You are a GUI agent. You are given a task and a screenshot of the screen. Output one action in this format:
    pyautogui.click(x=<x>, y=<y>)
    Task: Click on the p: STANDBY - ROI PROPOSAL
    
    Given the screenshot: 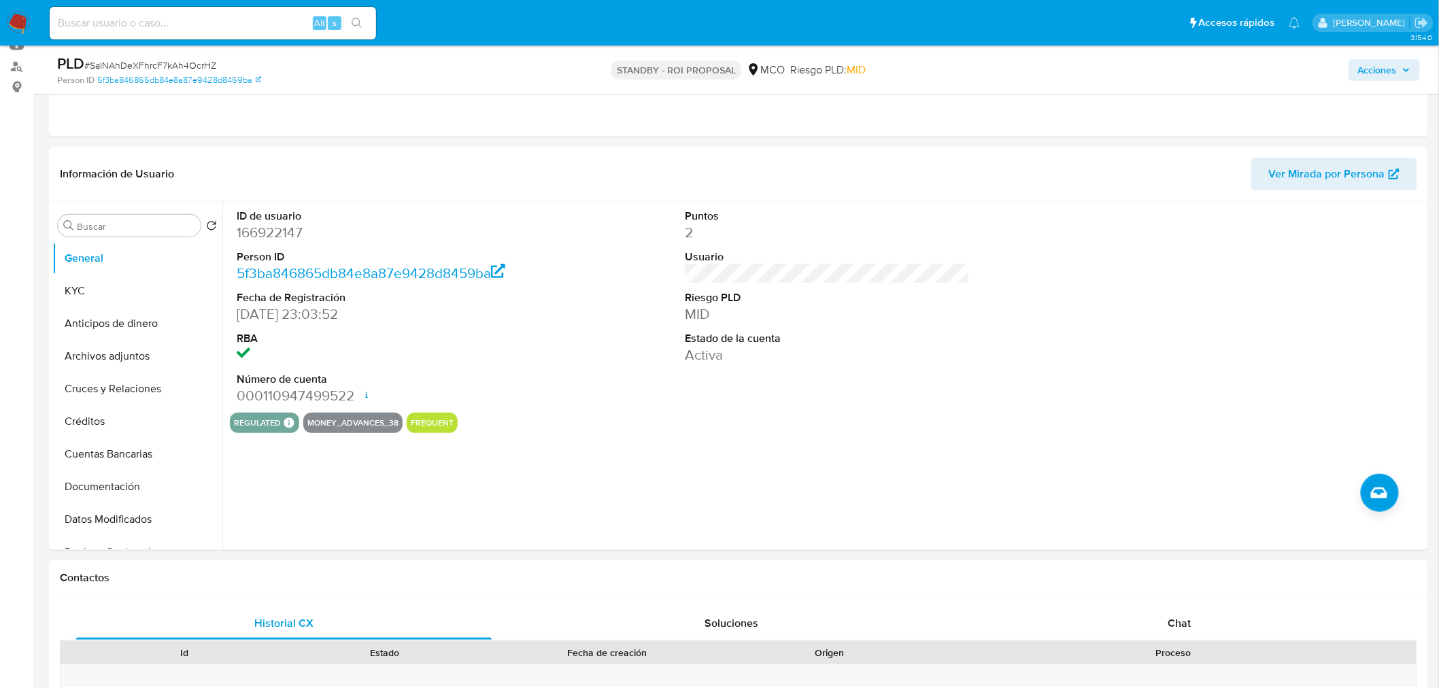 What is the action you would take?
    pyautogui.click(x=676, y=70)
    